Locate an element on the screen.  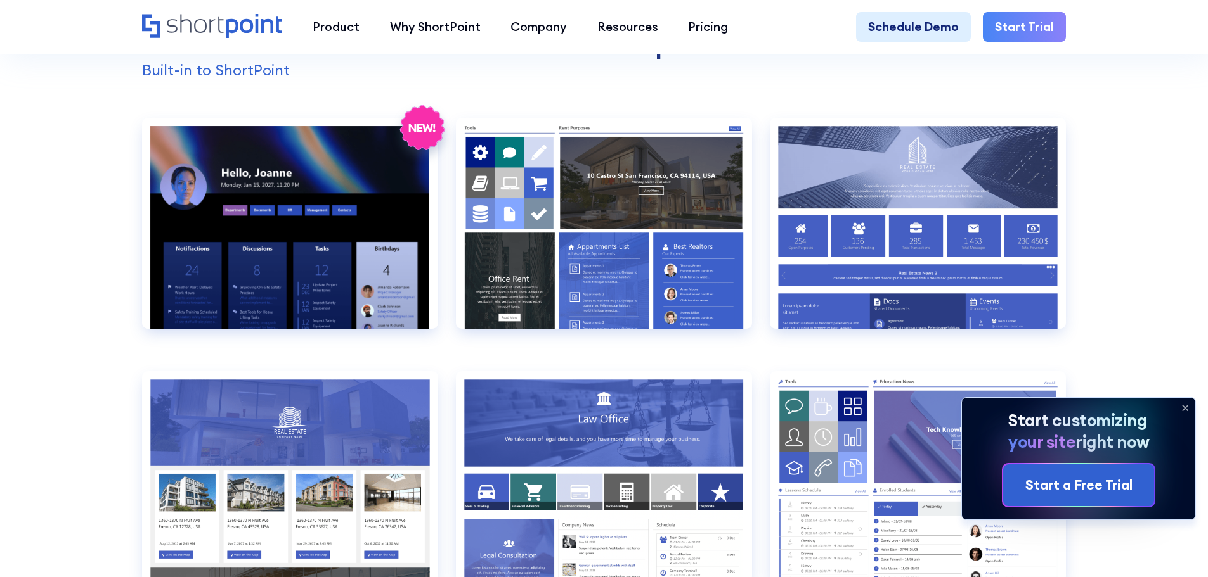
a: Schedule Demo is located at coordinates (913, 27).